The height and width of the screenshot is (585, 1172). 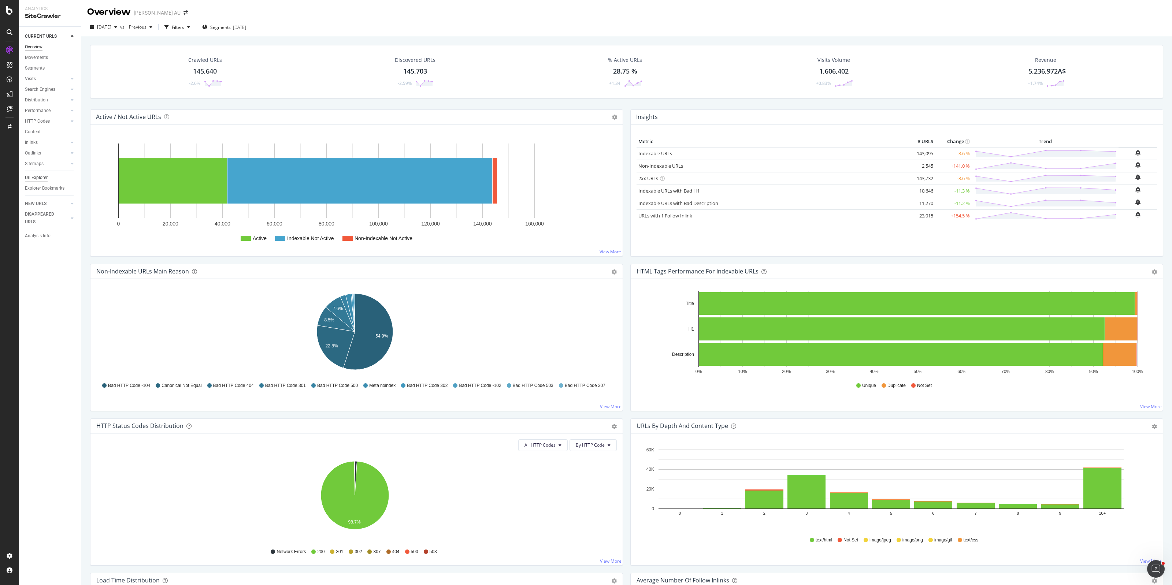 I want to click on button: Filters, so click(x=177, y=27).